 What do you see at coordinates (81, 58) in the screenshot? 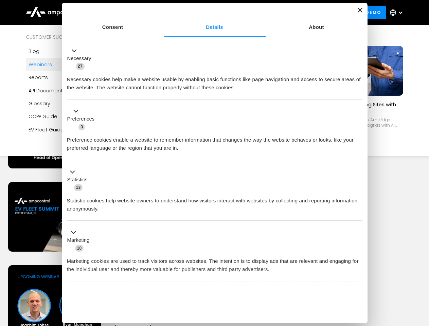
I see `button: Necessary (27)` at bounding box center [81, 58].